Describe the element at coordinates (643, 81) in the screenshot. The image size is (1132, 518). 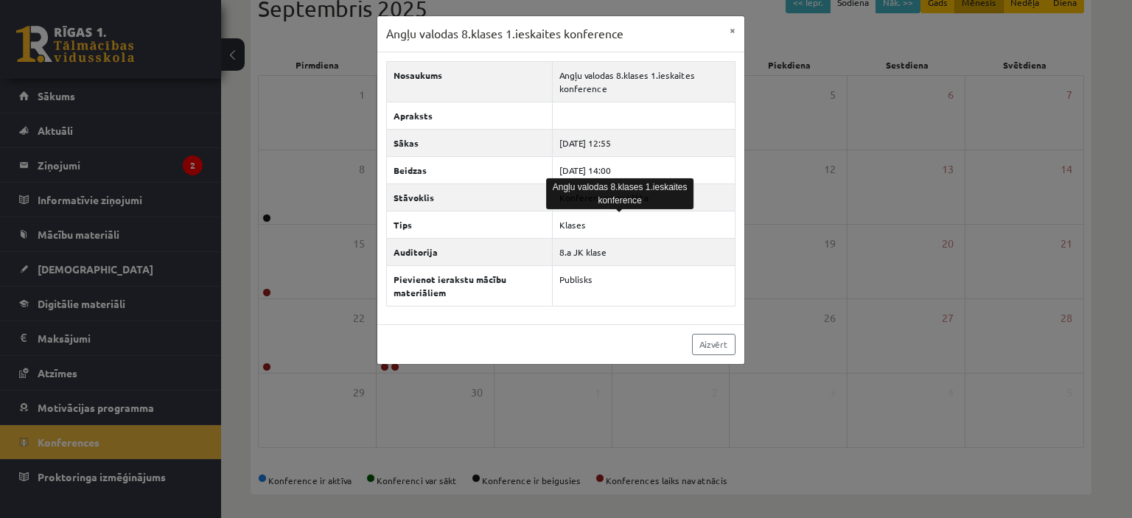
I see `td: Angļu valodas 8.klases 1.ieskaites konference` at that location.